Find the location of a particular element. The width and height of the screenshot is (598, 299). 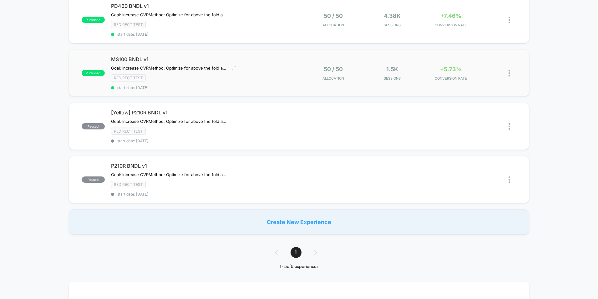

div: Duration is located at coordinates (239, 164).